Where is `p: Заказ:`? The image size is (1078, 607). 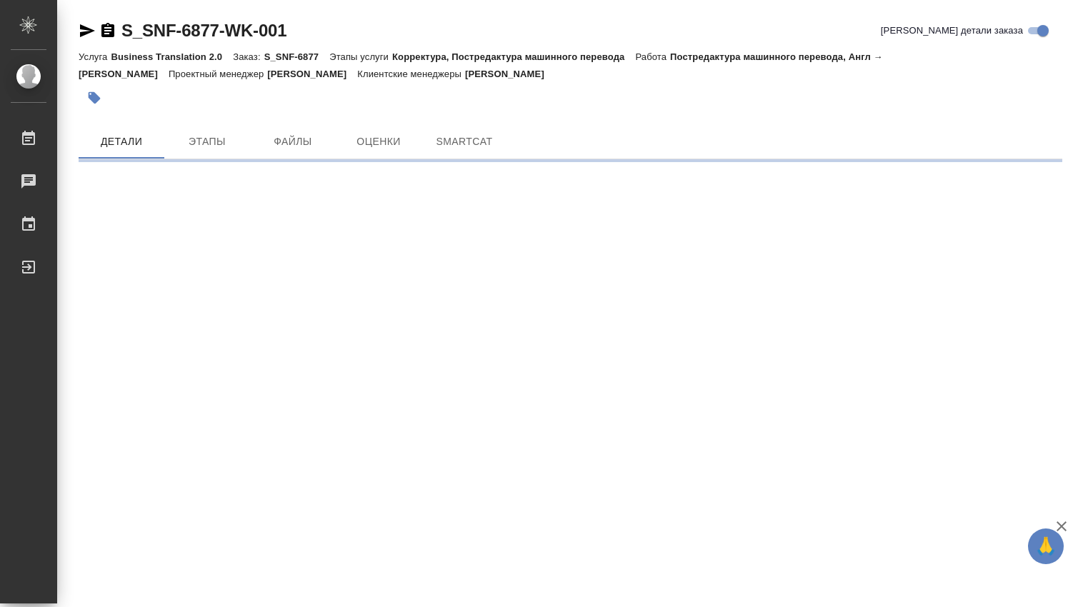
p: Заказ: is located at coordinates (248, 56).